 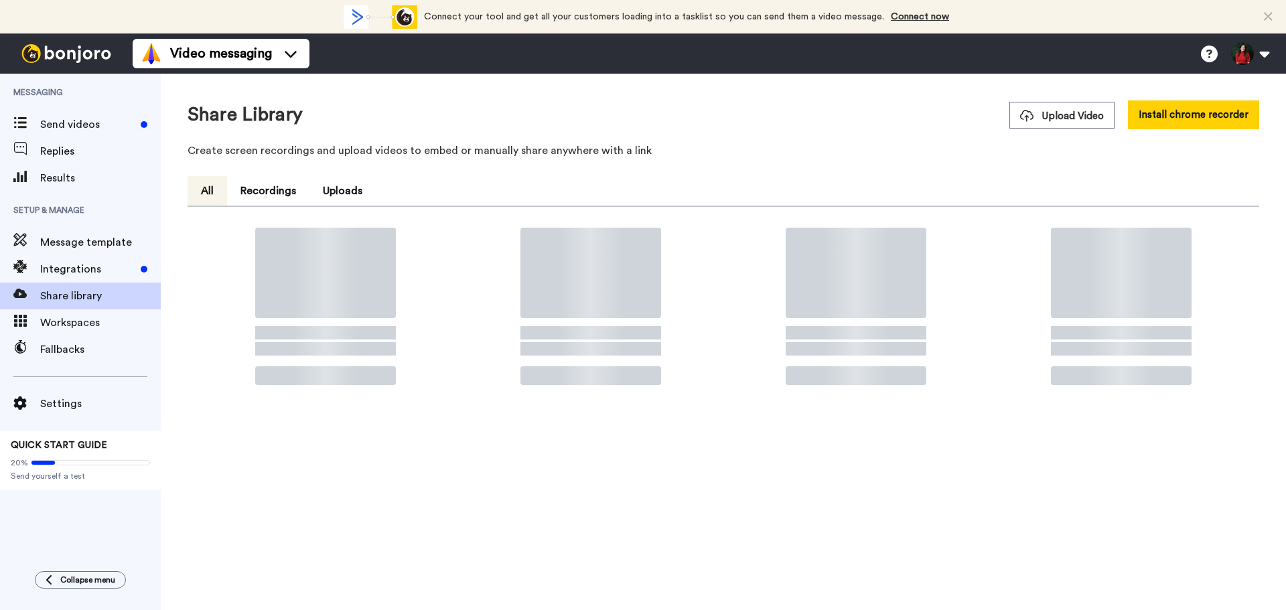 I want to click on span: Upload Video, so click(x=1062, y=116).